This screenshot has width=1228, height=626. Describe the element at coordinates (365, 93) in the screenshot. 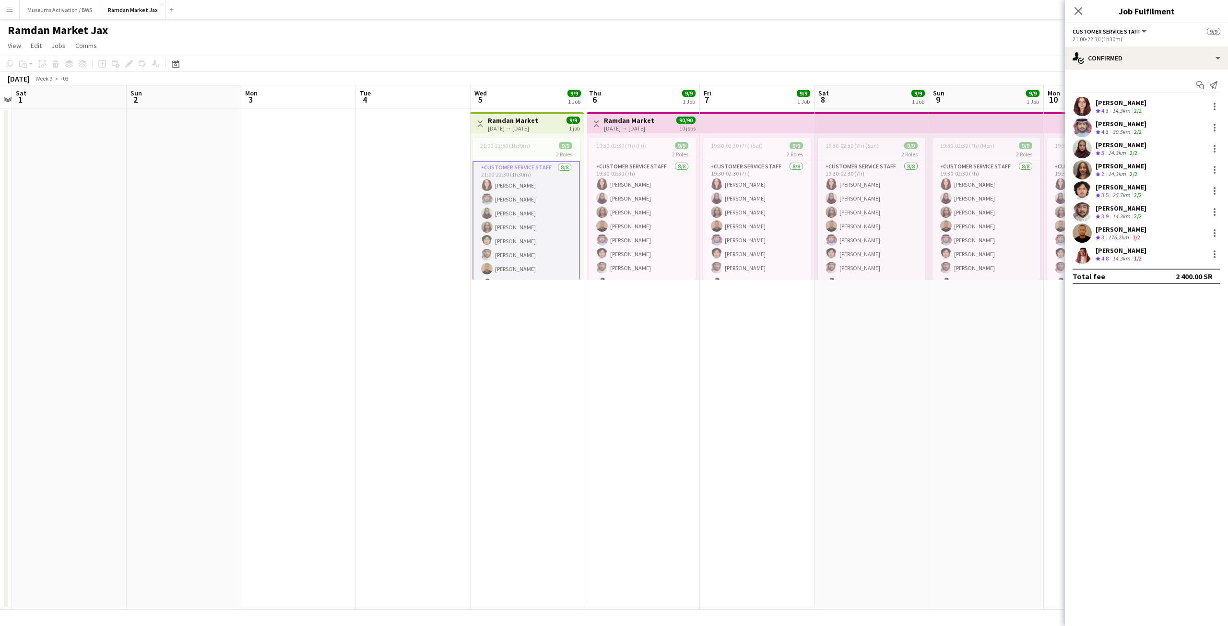

I see `span: Tue` at that location.